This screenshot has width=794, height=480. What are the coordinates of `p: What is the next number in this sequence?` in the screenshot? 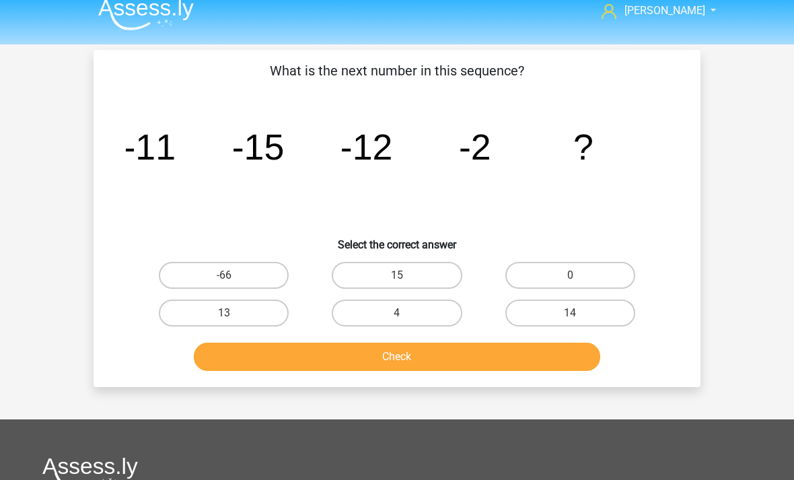 It's located at (397, 71).